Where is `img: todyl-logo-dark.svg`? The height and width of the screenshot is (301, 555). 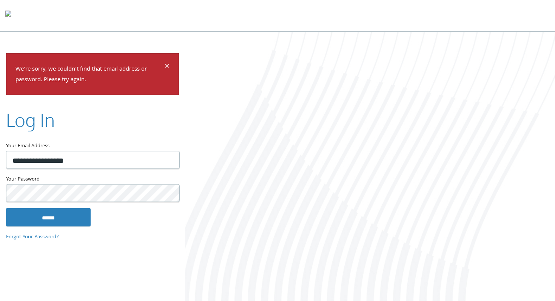
img: todyl-logo-dark.svg is located at coordinates (8, 15).